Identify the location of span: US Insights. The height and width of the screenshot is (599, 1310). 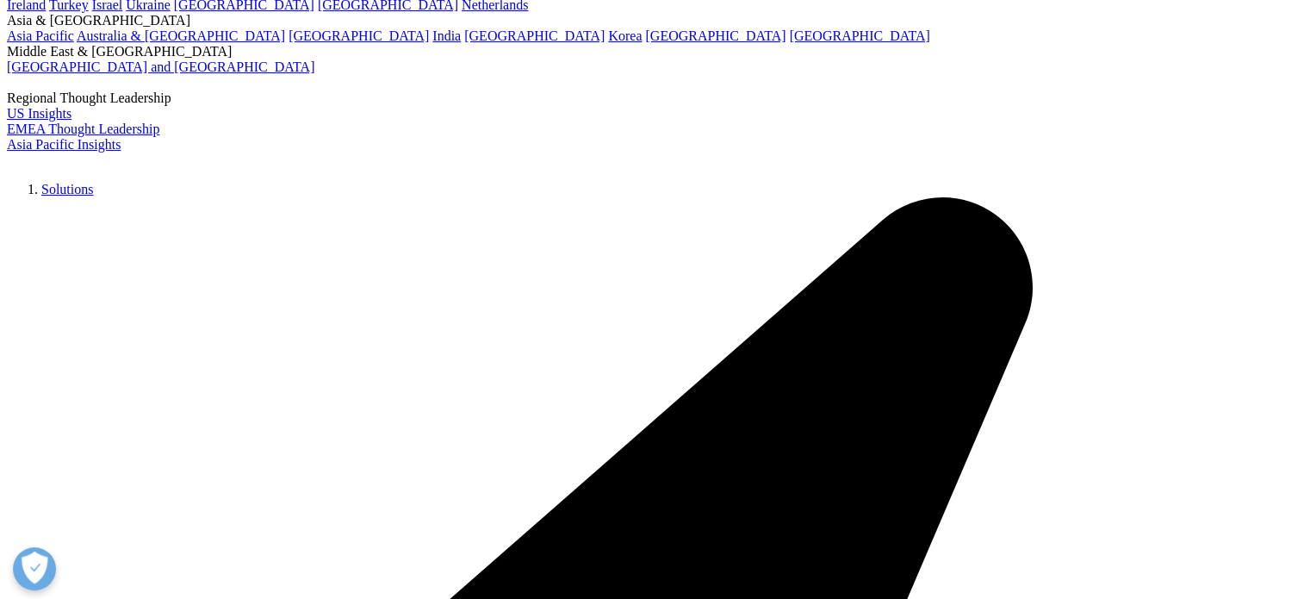
(39, 113).